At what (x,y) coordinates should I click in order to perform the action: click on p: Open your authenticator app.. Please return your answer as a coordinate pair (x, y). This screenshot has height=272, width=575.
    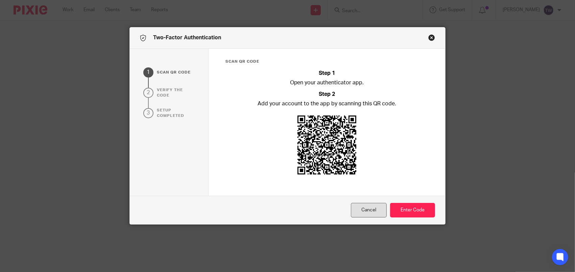
    Looking at the image, I should click on (327, 83).